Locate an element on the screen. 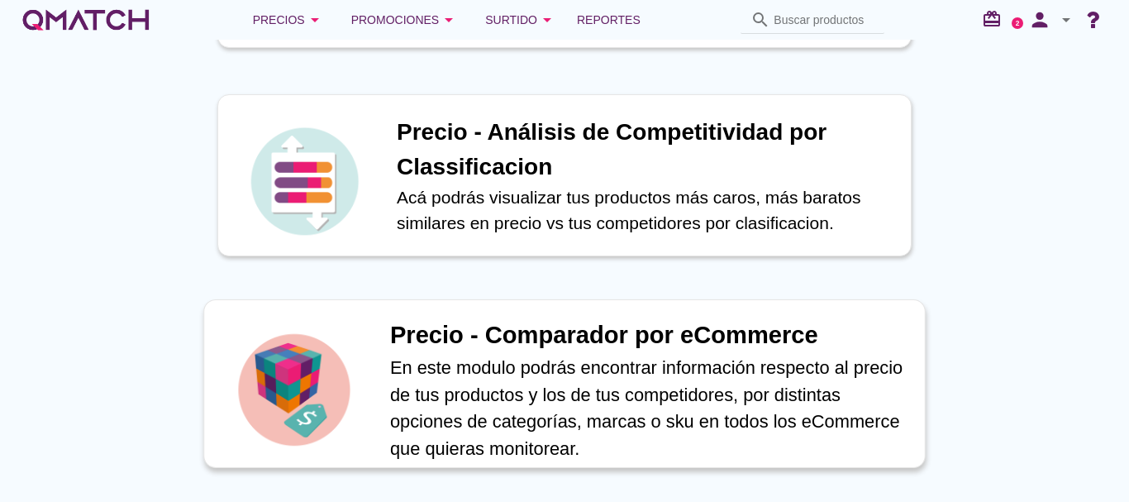 Image resolution: width=1129 pixels, height=502 pixels. i: redeem is located at coordinates (995, 19).